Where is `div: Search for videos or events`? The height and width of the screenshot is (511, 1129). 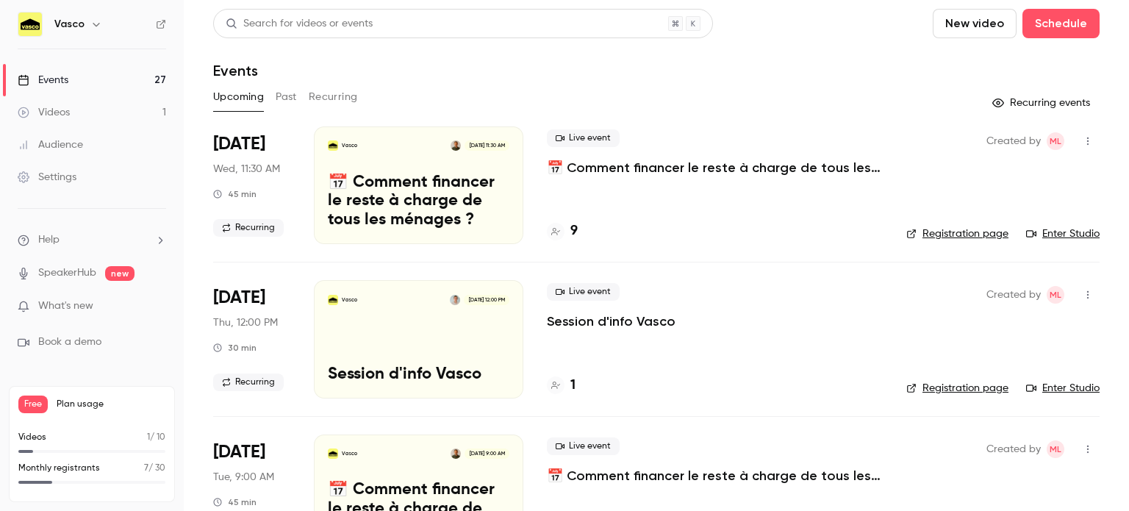
div: Search for videos or events is located at coordinates (299, 24).